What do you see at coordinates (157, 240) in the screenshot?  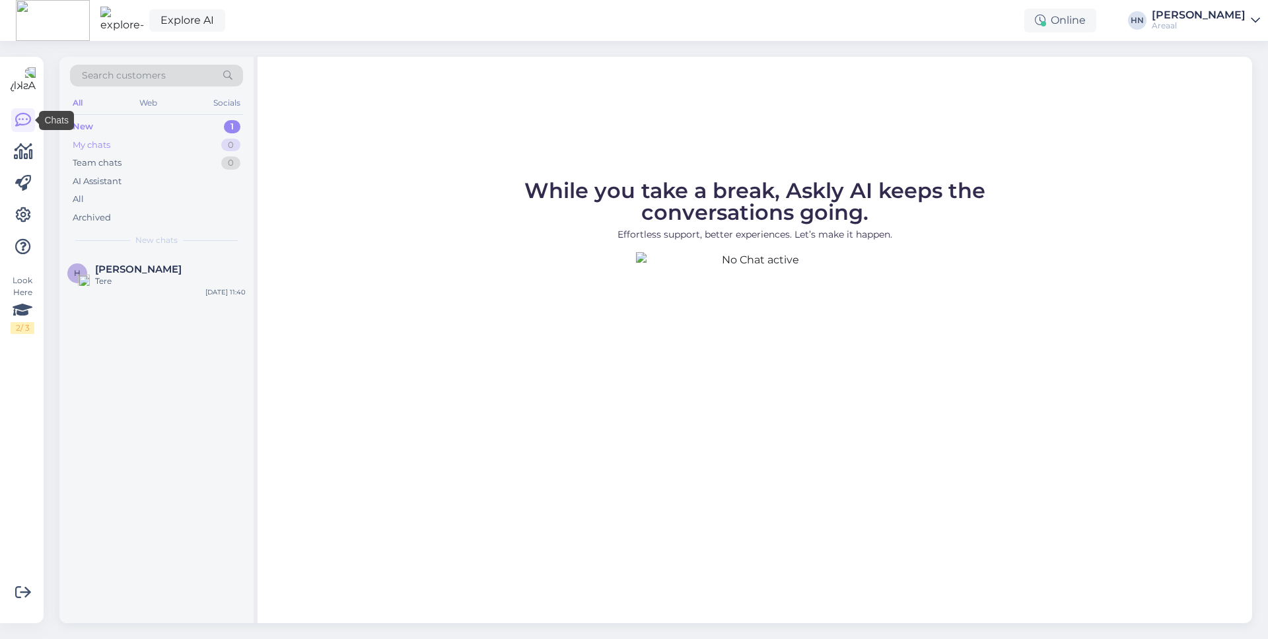 I see `span: New chats` at bounding box center [157, 240].